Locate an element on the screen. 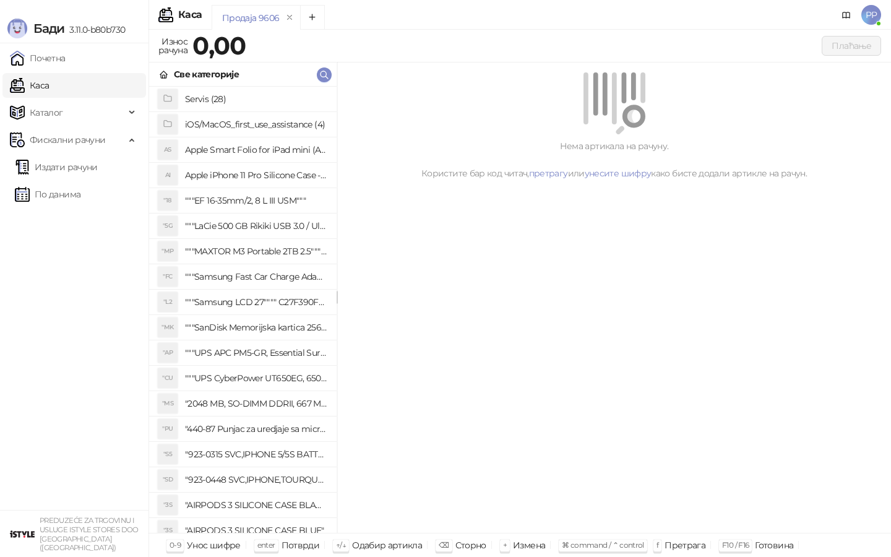 Image resolution: width=891 pixels, height=557 pixels. div: "FC is located at coordinates (168, 277).